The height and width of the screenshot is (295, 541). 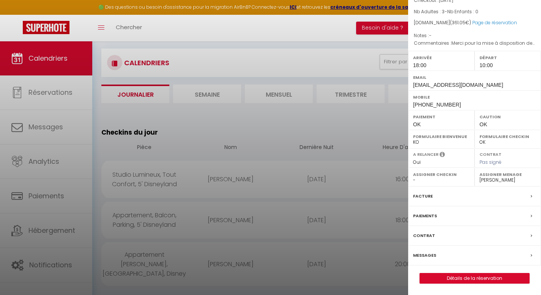 What do you see at coordinates (441, 137) in the screenshot?
I see `label: Formulaire Bienvenue` at bounding box center [441, 137].